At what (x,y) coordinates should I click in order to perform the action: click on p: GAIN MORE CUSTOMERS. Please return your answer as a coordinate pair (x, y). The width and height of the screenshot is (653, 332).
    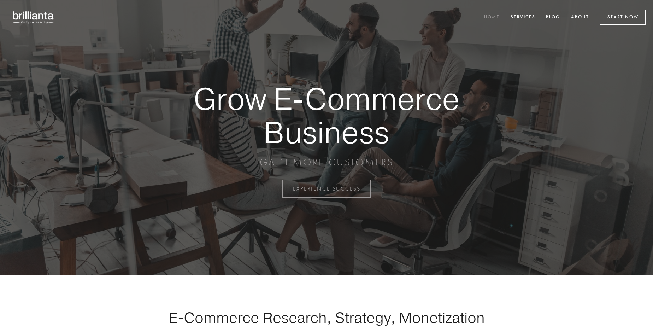
    Looking at the image, I should click on (327, 162).